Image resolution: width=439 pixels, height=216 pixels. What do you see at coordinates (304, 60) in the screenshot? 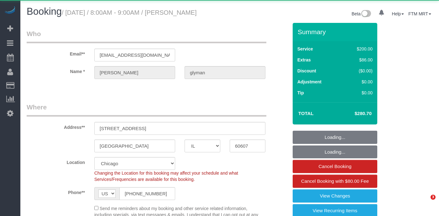
I see `label: Extras` at bounding box center [304, 60].